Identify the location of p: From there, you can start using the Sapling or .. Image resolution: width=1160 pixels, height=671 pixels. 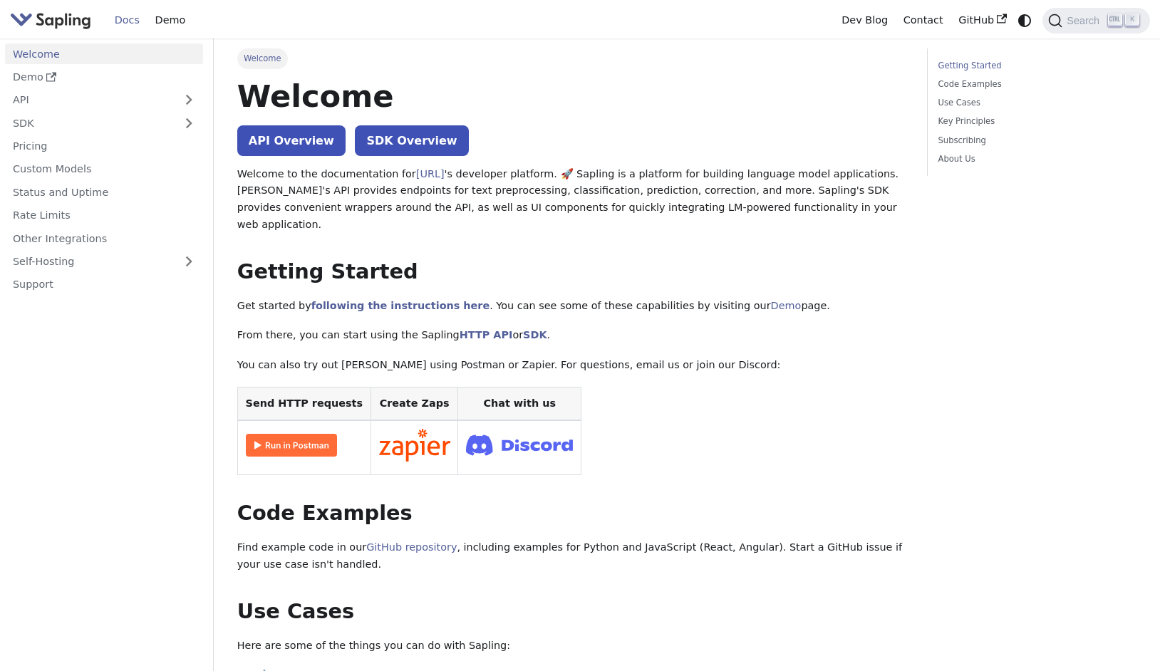
(572, 336).